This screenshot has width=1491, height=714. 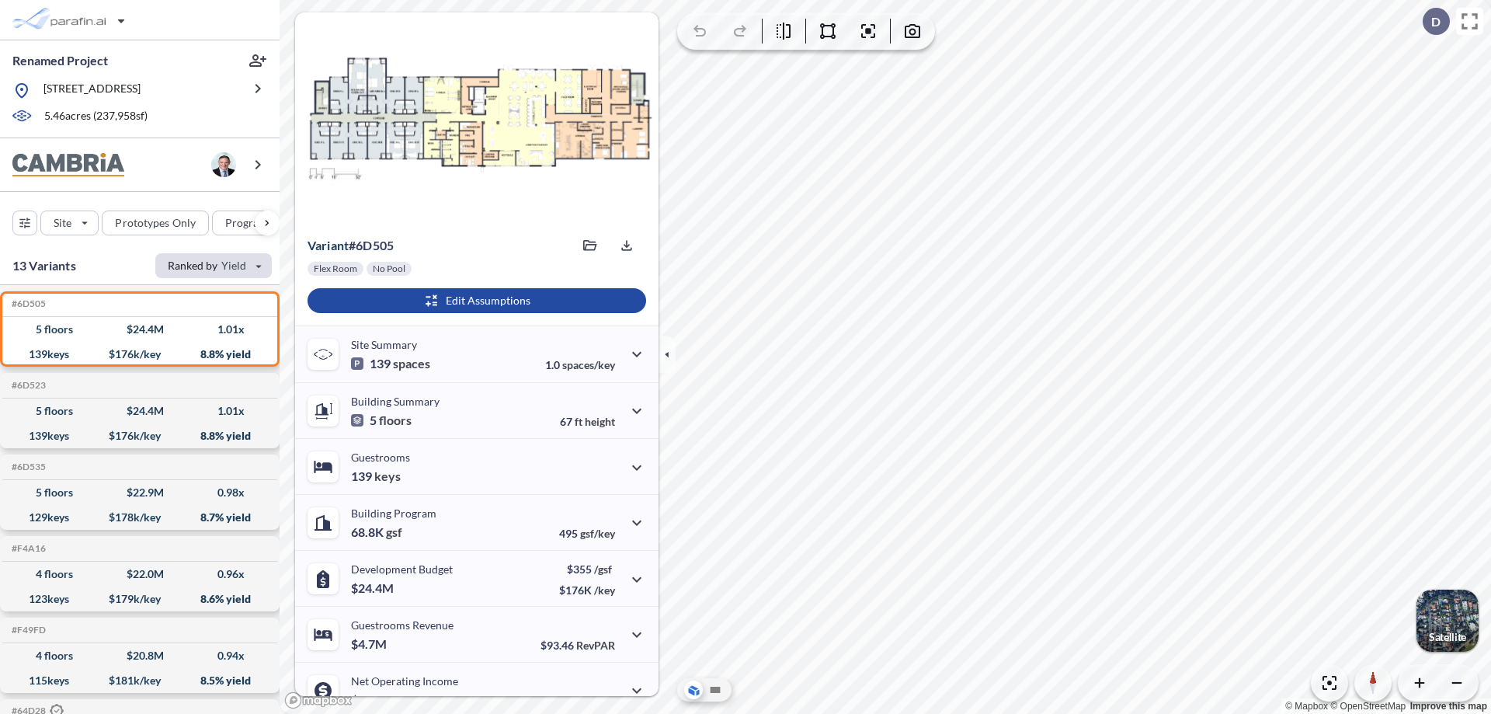 I want to click on p: # 6d505, so click(x=350, y=245).